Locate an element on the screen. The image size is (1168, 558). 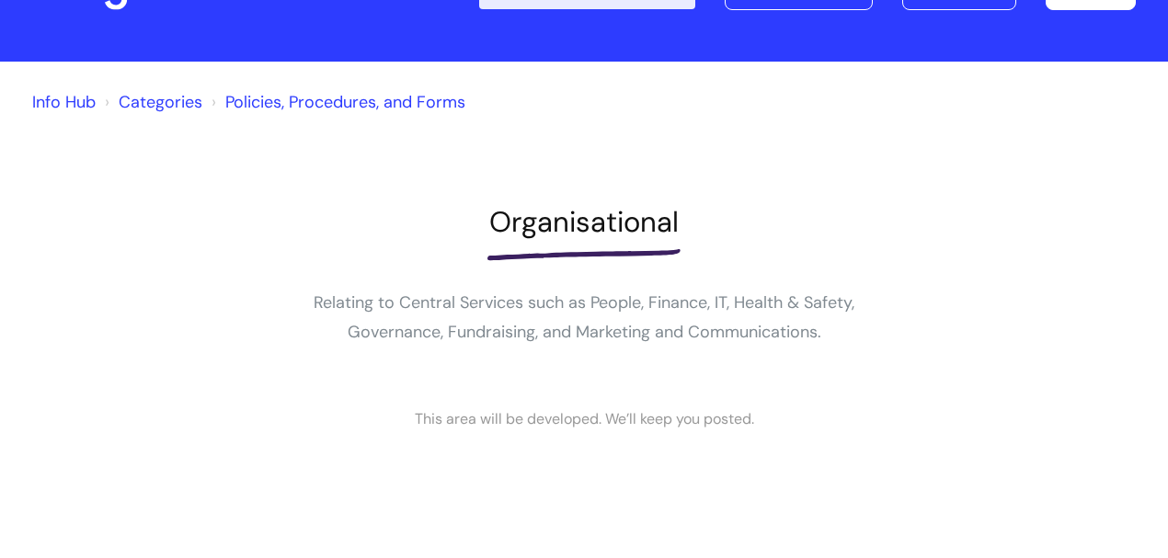
a: Info Hub is located at coordinates (63, 102).